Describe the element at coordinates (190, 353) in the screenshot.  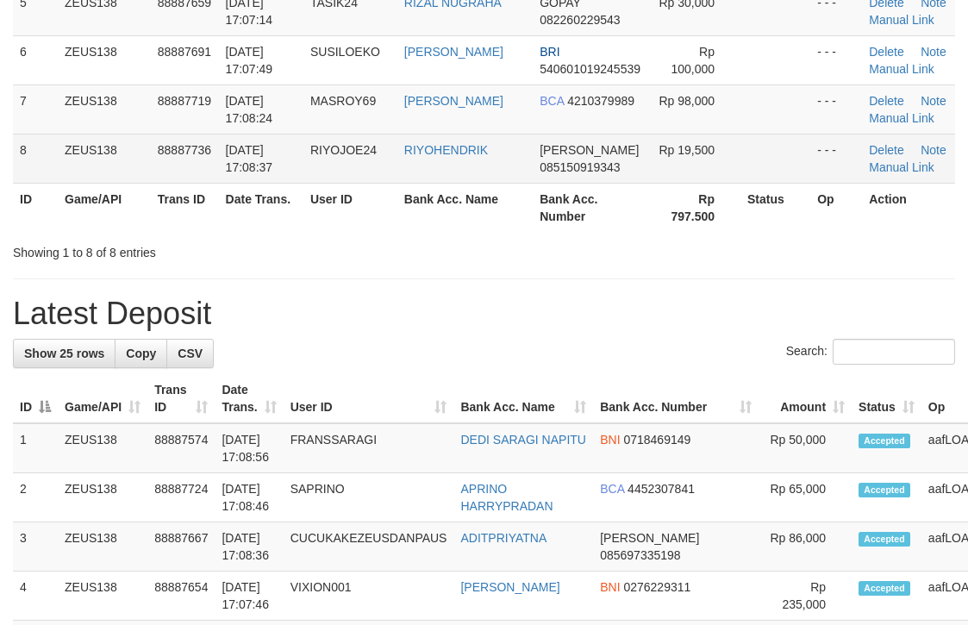
I see `span: CSV` at that location.